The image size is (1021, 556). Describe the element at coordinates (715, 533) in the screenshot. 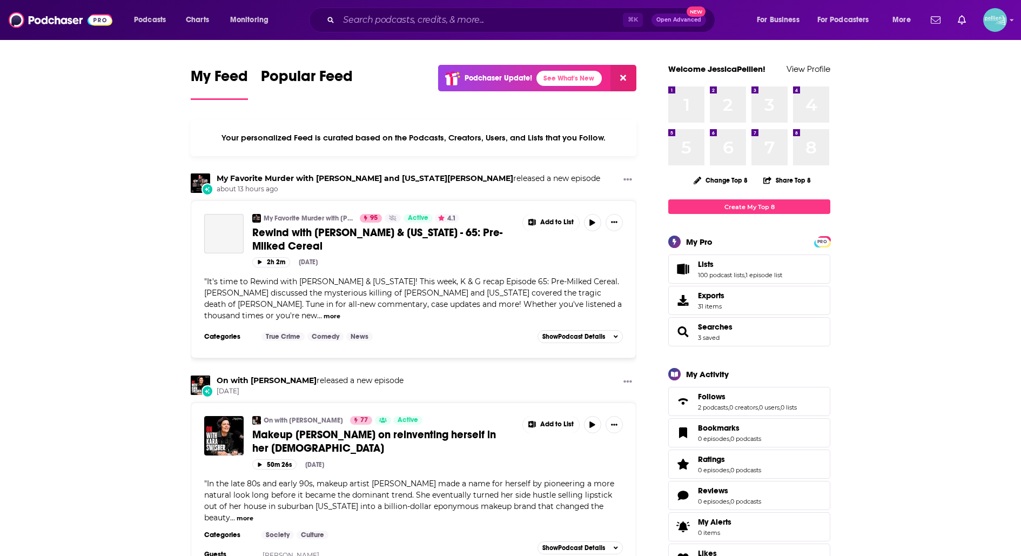

I see `span: 0 items` at that location.